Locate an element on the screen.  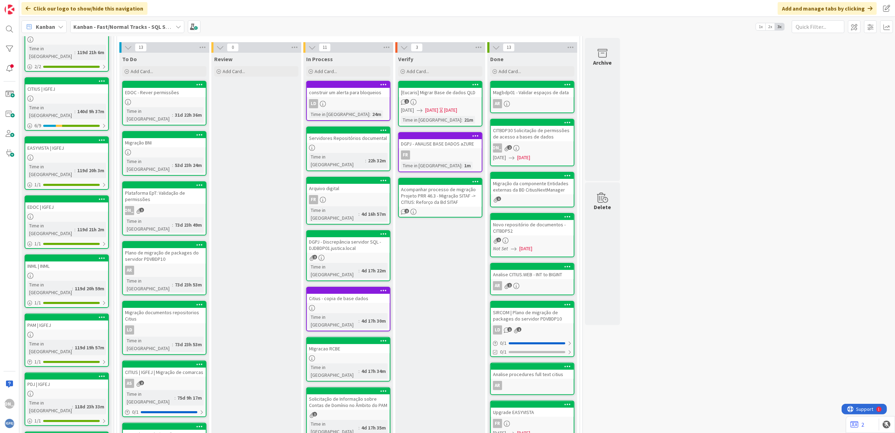
div: construir um alerta para bloqueios is located at coordinates (348, 92).